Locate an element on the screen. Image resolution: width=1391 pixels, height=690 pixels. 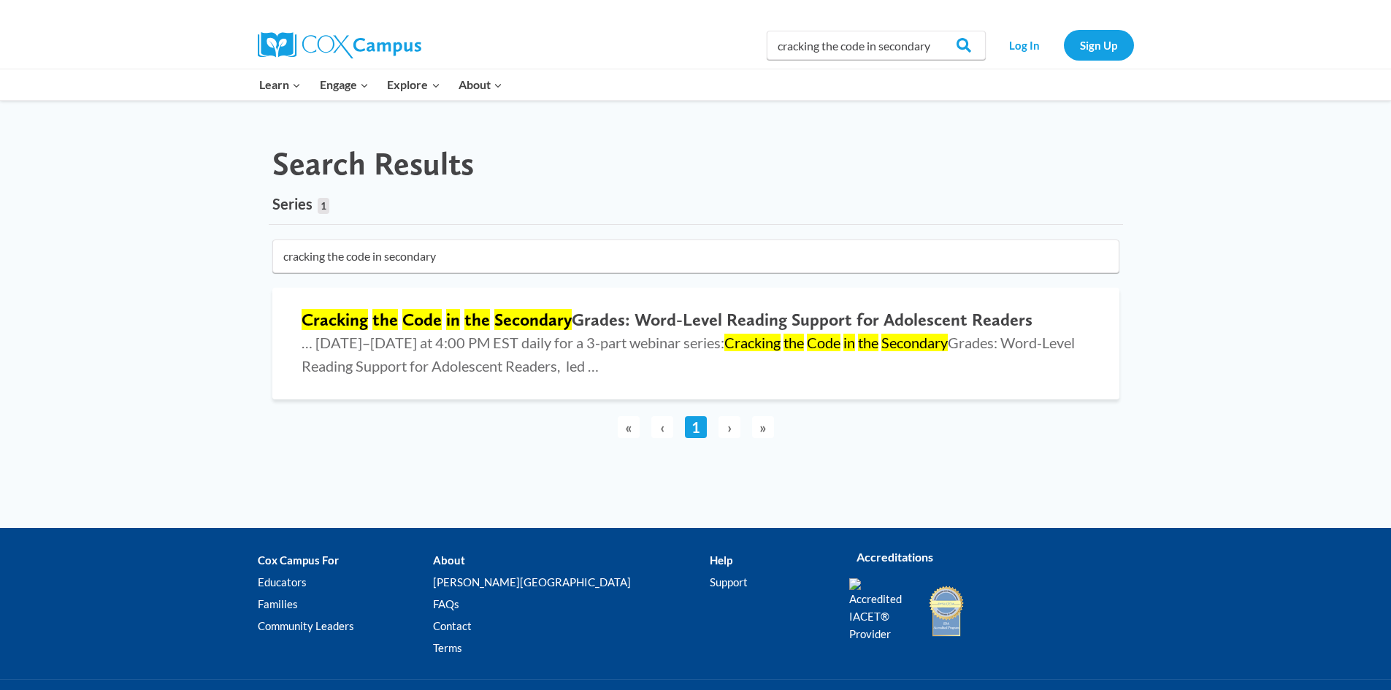
nav: Primary Navigation is located at coordinates (381, 85).